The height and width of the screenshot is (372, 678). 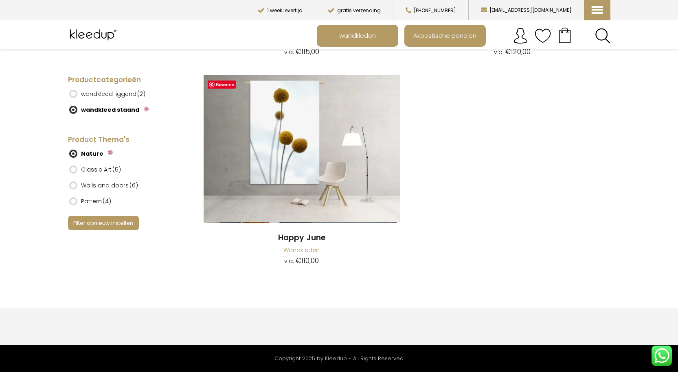 I want to click on div: Copyright 2025 by Kleedup - All Rights Reserved, so click(x=339, y=359).